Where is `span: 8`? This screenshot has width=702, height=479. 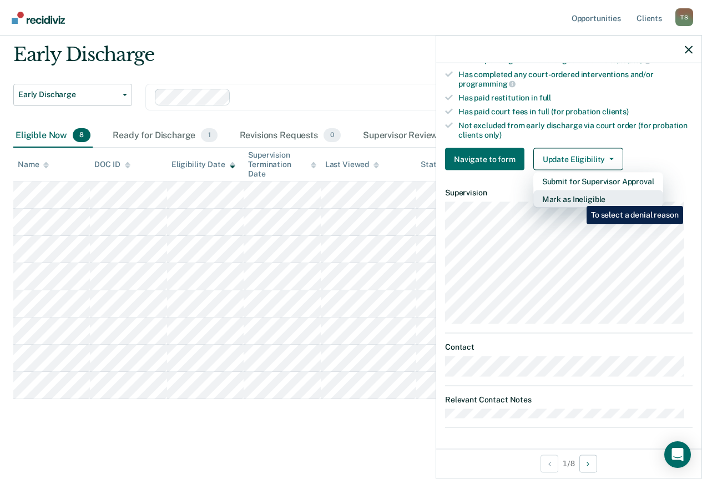
span: 8 is located at coordinates (82, 135).